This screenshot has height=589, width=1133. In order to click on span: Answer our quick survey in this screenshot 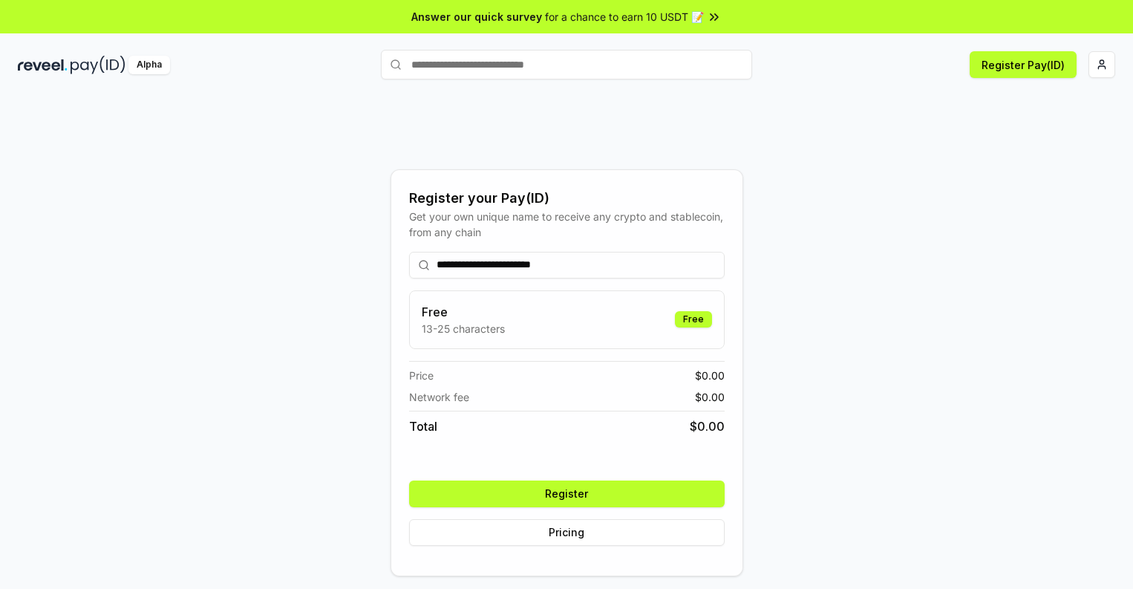, I will do `click(477, 16)`.